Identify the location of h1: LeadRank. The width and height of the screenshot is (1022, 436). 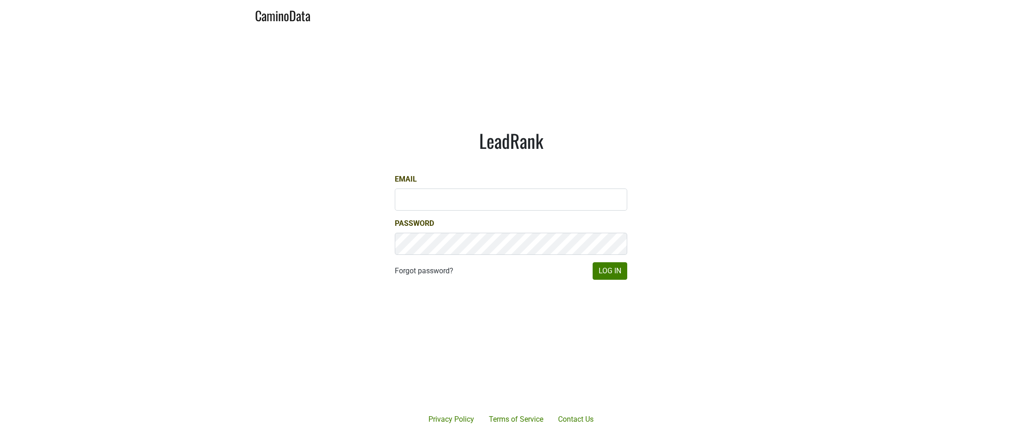
(511, 141).